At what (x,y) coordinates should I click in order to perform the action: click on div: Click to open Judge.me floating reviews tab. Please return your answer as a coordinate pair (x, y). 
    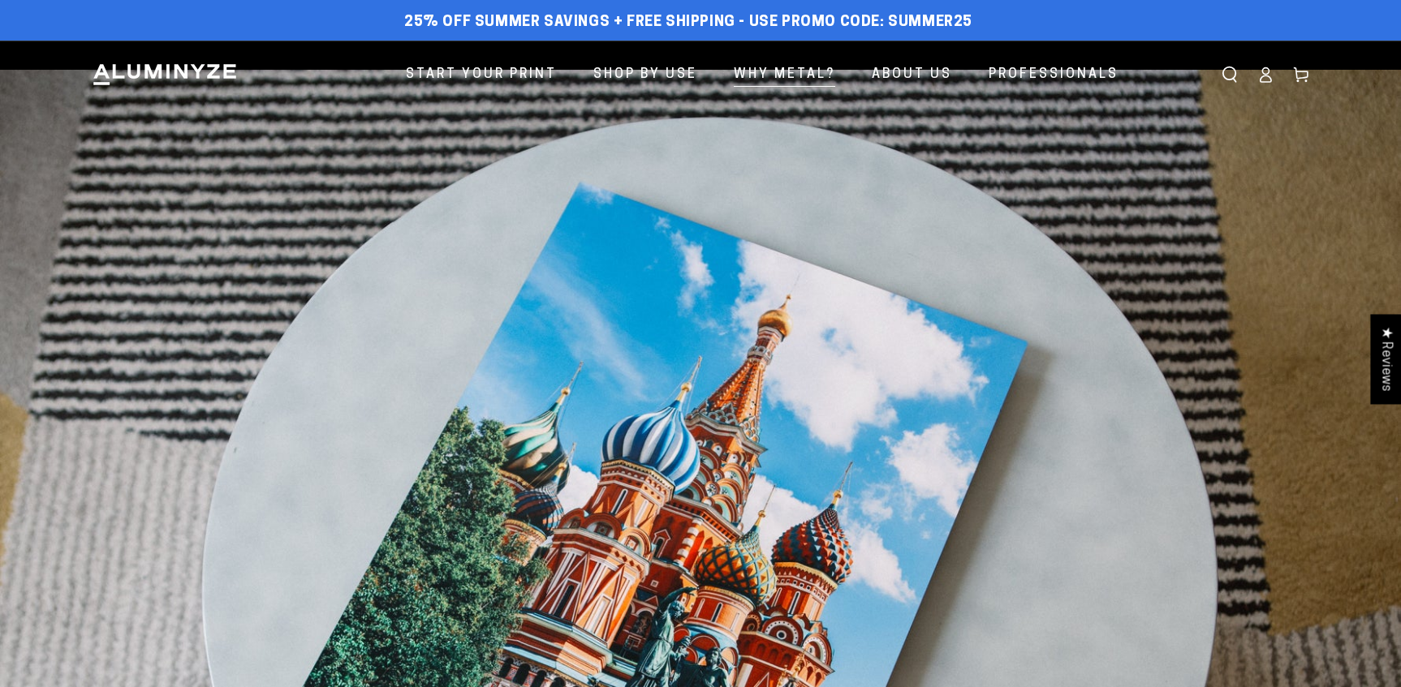
    Looking at the image, I should click on (1385, 359).